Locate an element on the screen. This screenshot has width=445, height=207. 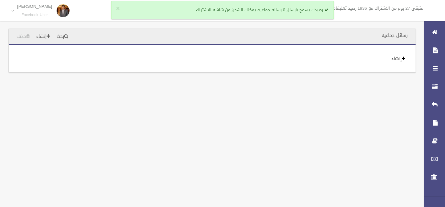
div: رصيدك يسمح بارسال 0 رساله جماعيه يمكنك الشحن من شاشه الاشتراك. is located at coordinates (223, 10).